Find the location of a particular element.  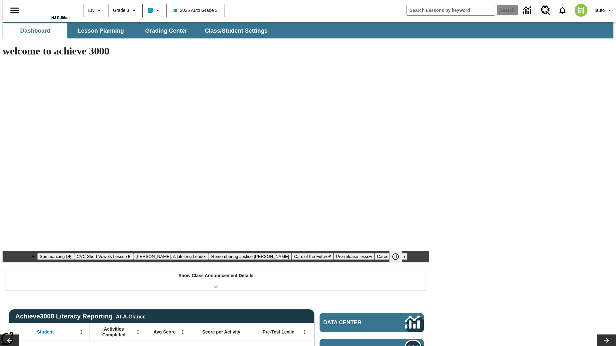

span: Achieve3000 Literacy Reporting is located at coordinates (80, 316).